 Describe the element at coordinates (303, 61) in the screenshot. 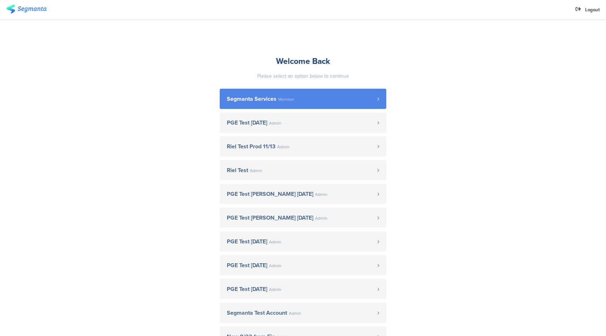

I see `div: Welcome Back` at that location.